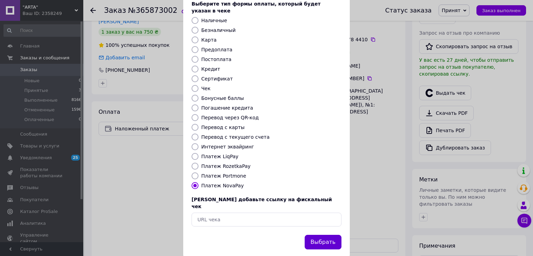 The height and width of the screenshot is (256, 533). What do you see at coordinates (227, 147) in the screenshot?
I see `label: Интернет эквайринг` at bounding box center [227, 147].